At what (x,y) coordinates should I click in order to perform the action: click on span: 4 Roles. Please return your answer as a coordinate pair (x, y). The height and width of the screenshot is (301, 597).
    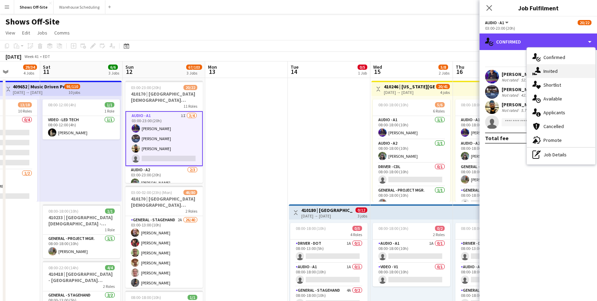
    Looking at the image, I should click on (356, 235).